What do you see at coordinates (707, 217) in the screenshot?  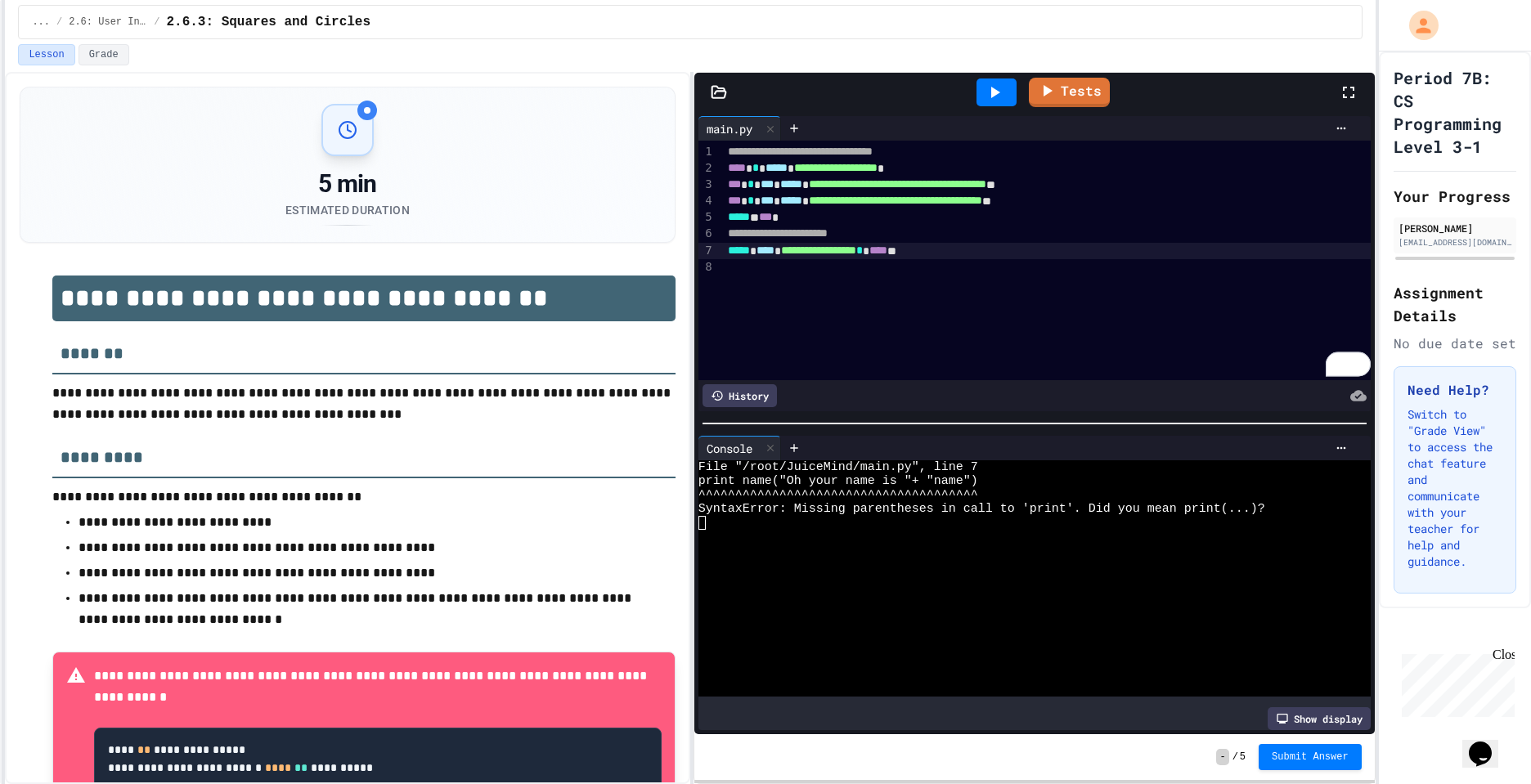 I see `div: 5` at bounding box center [707, 217].